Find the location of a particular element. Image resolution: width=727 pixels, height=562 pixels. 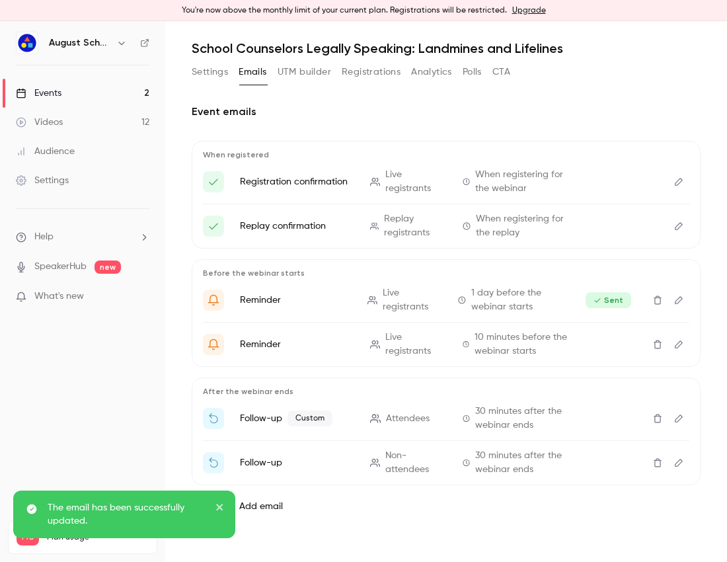

div: Videos is located at coordinates (39, 122).